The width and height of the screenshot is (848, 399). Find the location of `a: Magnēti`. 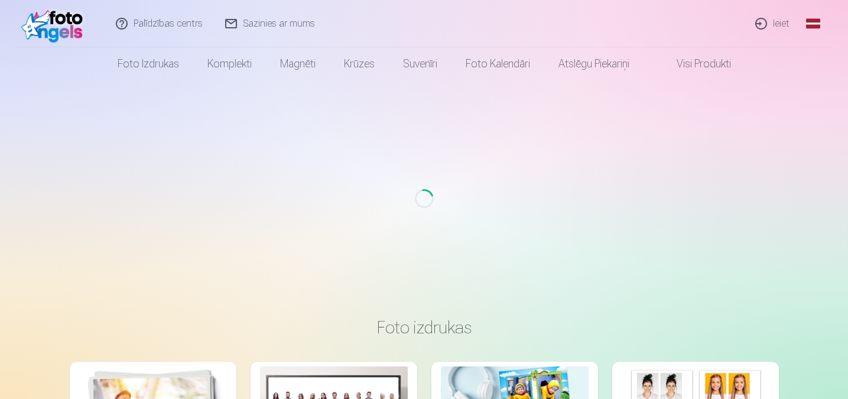

a: Magnēti is located at coordinates (298, 64).